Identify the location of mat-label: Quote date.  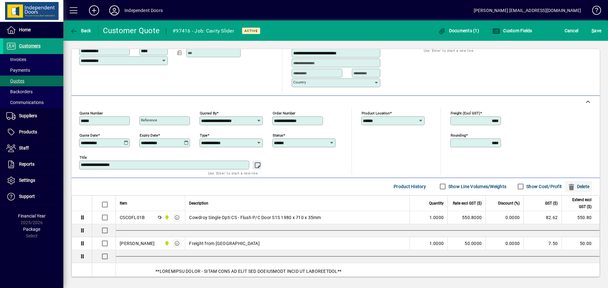
(89, 135).